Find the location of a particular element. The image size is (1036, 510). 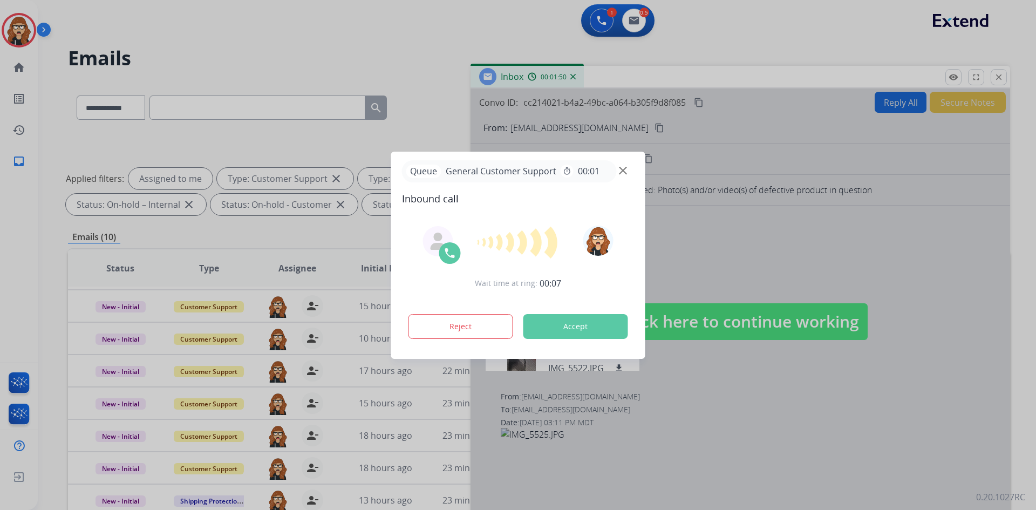

p: 0.20.1027RC is located at coordinates (1001, 497).